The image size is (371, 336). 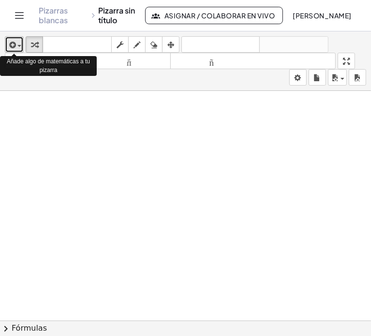 What do you see at coordinates (48, 65) in the screenshot?
I see `font: Añade algo de matemáticas a tu pizarra` at bounding box center [48, 65].